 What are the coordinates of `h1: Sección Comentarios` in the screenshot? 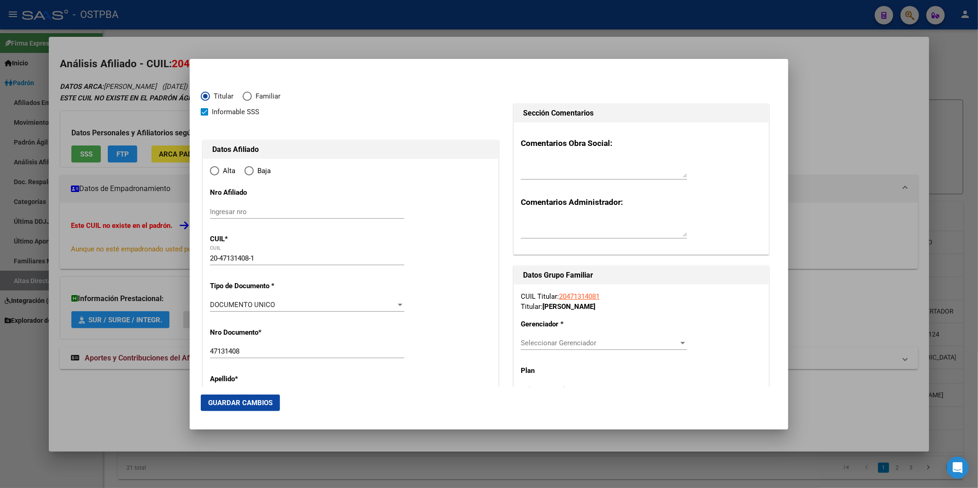 It's located at (641, 113).